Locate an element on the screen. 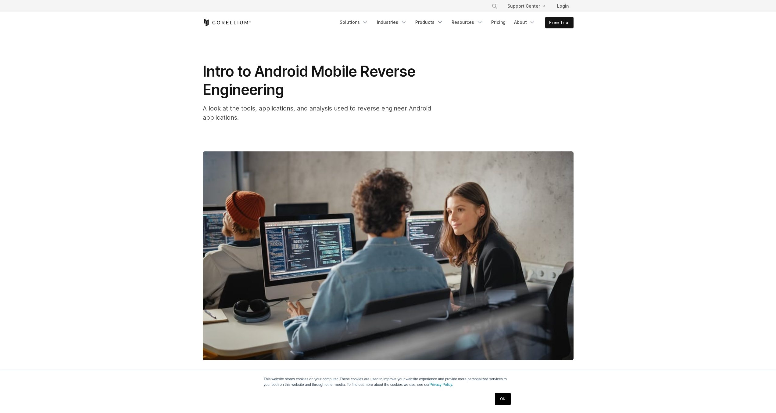  span: Intro to Android Mobile Reverse Engineering is located at coordinates (309, 80).